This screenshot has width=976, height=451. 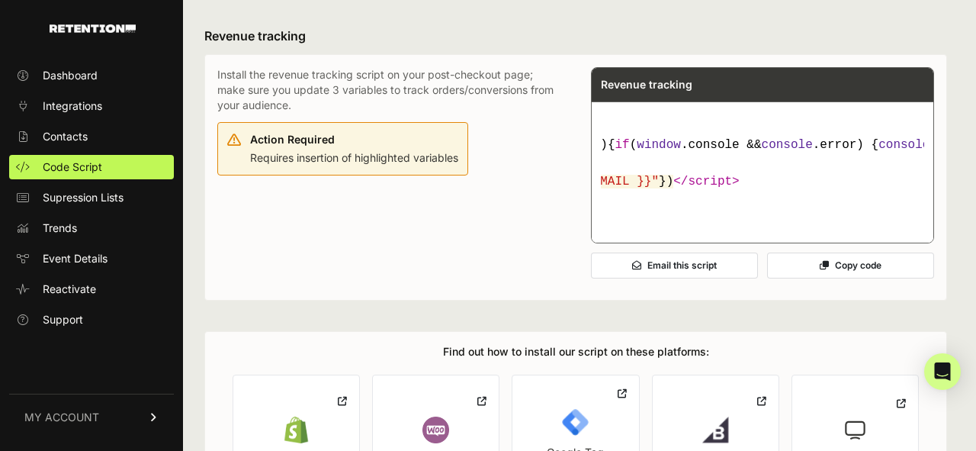 What do you see at coordinates (65, 137) in the screenshot?
I see `span: Contacts` at bounding box center [65, 137].